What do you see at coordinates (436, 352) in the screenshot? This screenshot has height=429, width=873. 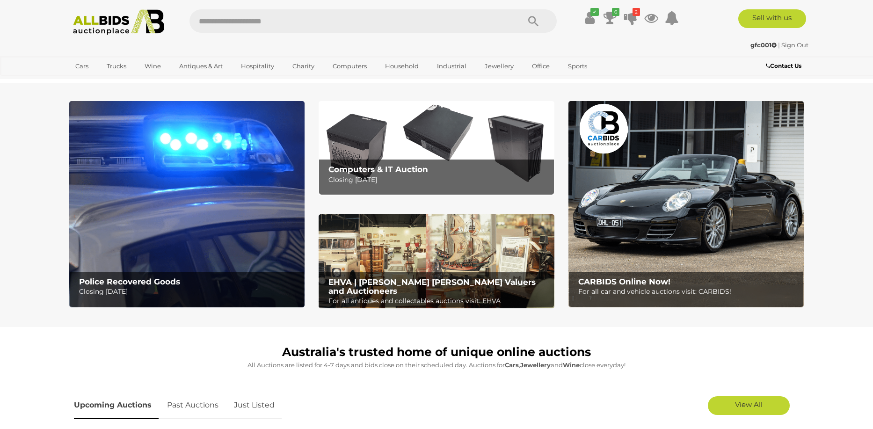 I see `h1: Australia's trusted home of unique online auctions` at bounding box center [436, 352].